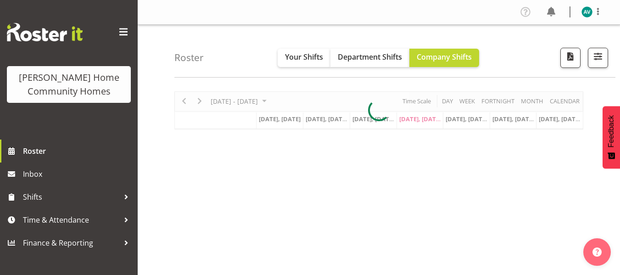 The width and height of the screenshot is (620, 275). Describe the element at coordinates (587, 12) in the screenshot. I see `img: asiasiga-vili8528.jpg` at that location.